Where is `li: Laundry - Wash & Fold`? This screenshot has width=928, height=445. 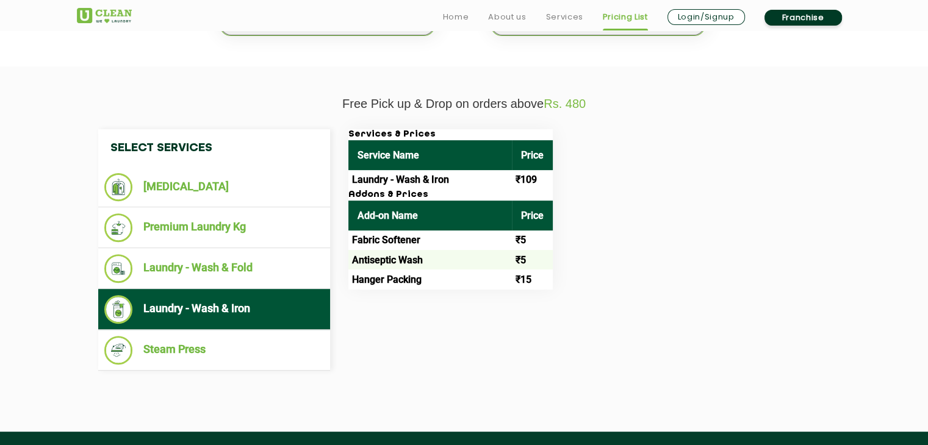 li: Laundry - Wash & Fold is located at coordinates (214, 268).